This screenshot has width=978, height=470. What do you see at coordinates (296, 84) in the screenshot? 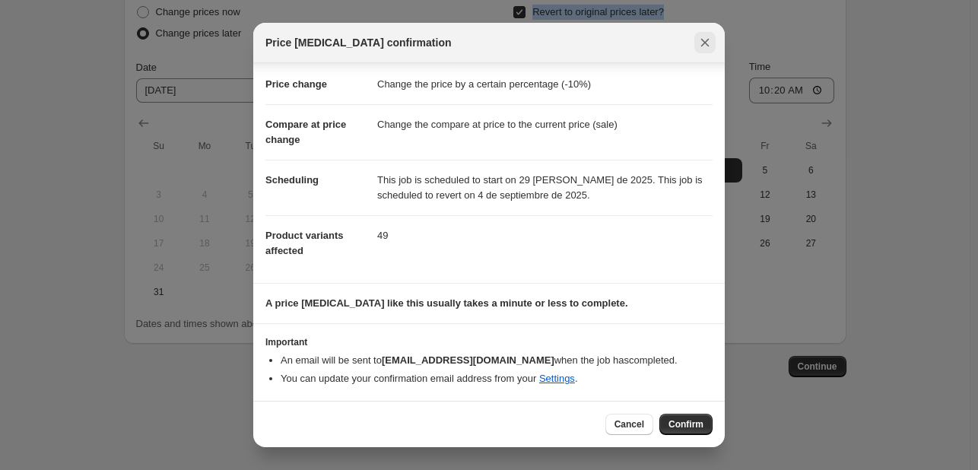
I see `span: Price change` at bounding box center [296, 84].